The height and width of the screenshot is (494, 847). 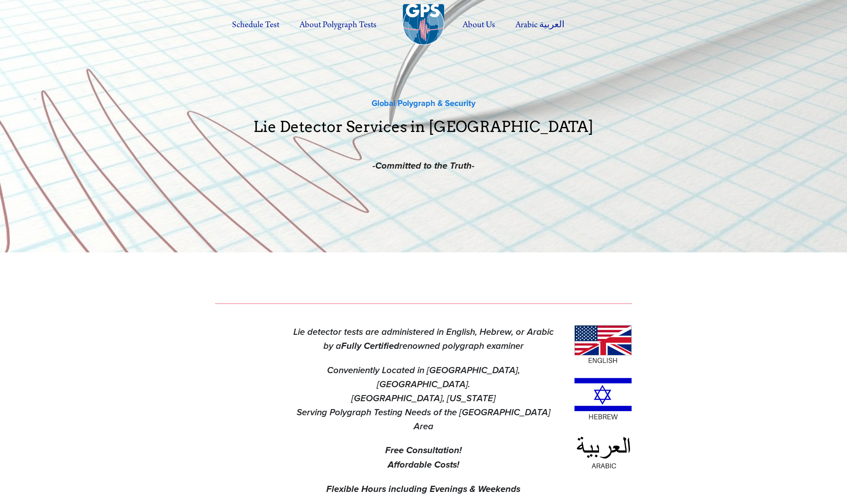 What do you see at coordinates (370, 346) in the screenshot?
I see `em: Fully Certified` at bounding box center [370, 346].